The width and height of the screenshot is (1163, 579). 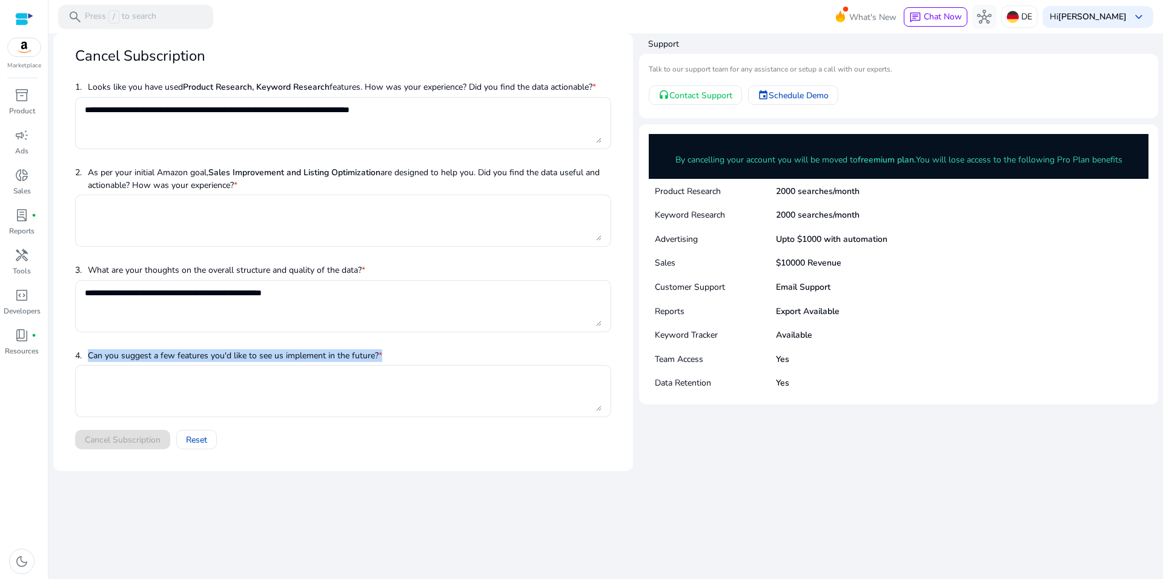 What do you see at coordinates (22, 271) in the screenshot?
I see `p: Tools` at bounding box center [22, 271].